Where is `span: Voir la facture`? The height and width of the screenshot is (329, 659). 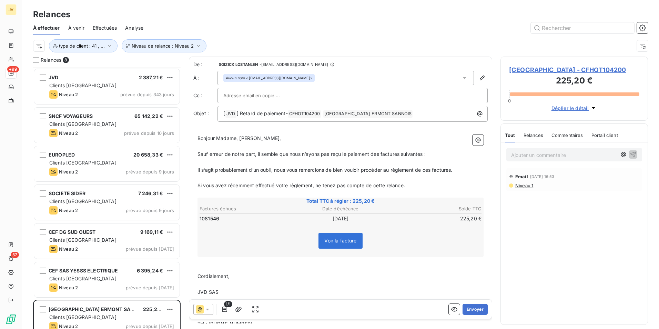
span: Voir la facture is located at coordinates (340, 240).